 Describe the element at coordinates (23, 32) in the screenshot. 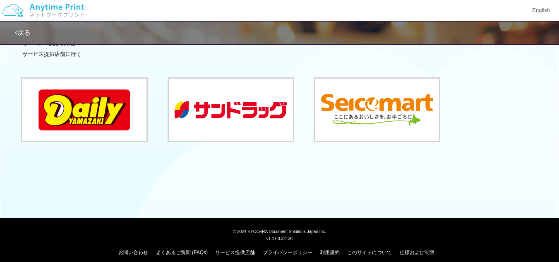

I see `a: 戻る` at that location.